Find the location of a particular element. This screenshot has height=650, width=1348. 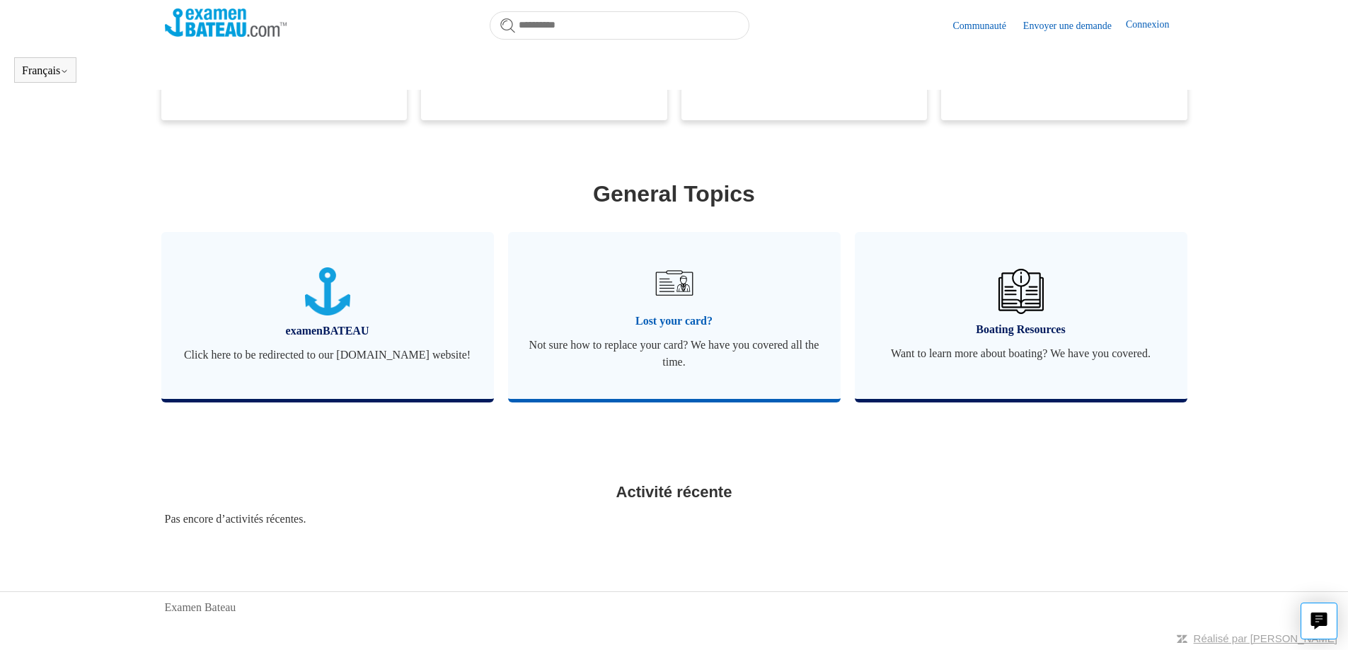

button: Français is located at coordinates (45, 71).